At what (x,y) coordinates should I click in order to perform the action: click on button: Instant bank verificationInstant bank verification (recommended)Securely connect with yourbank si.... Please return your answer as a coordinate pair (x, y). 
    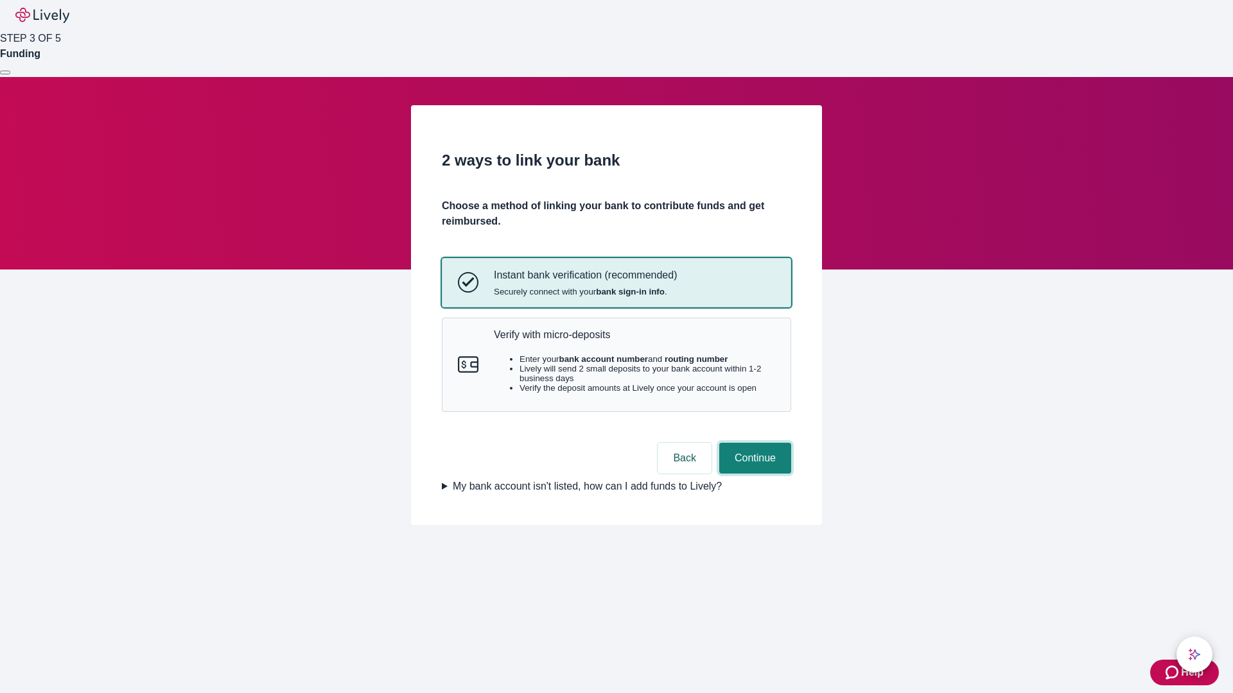
    Looking at the image, I should click on (616, 282).